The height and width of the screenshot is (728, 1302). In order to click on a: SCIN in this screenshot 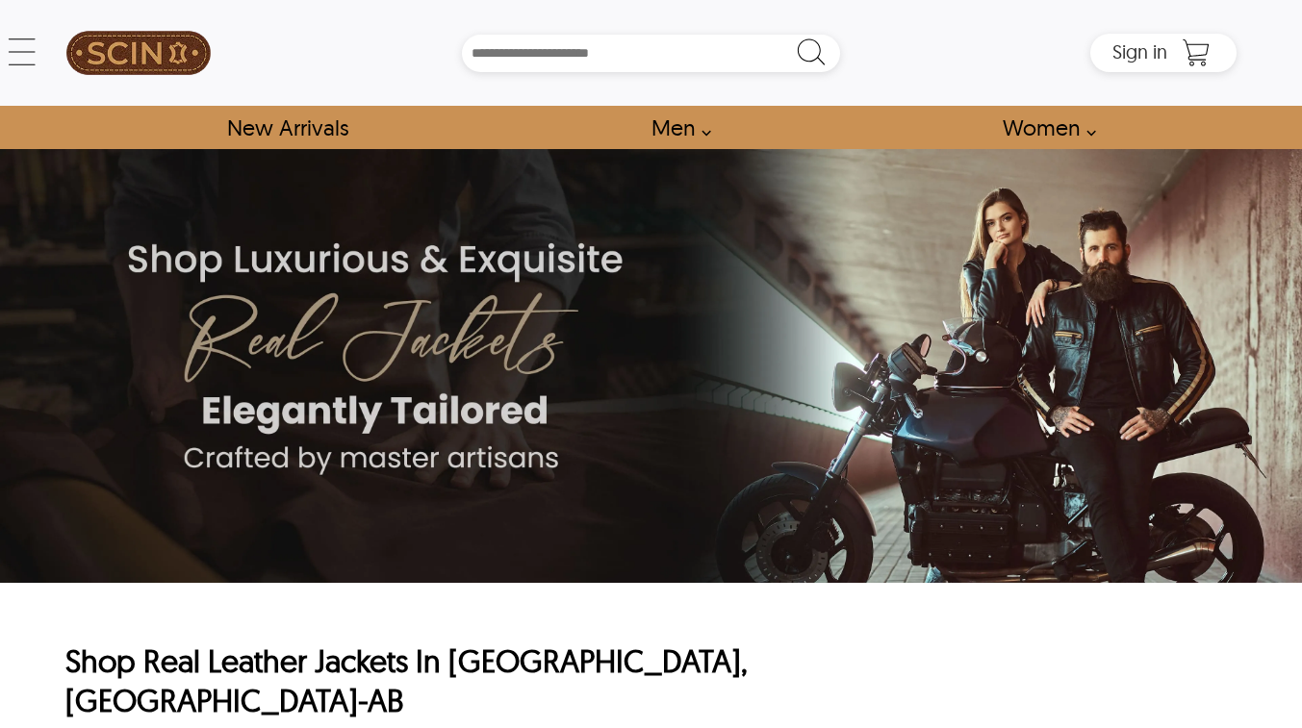, I will do `click(139, 53)`.